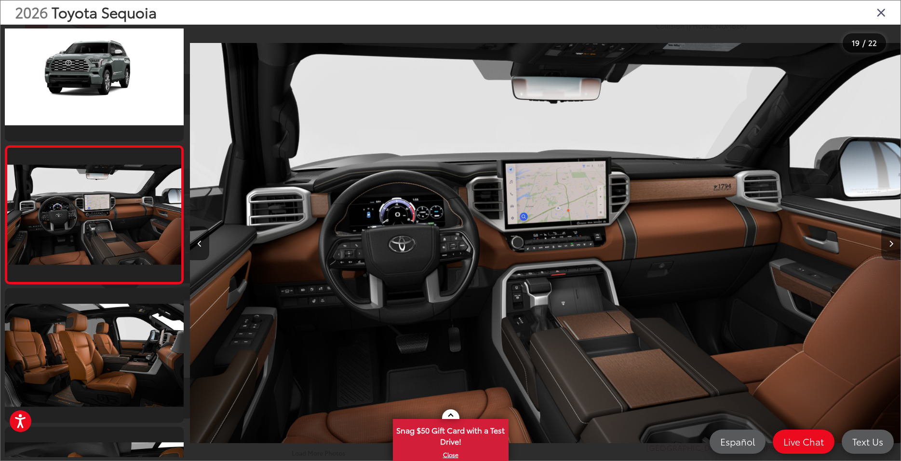 This screenshot has width=901, height=461. What do you see at coordinates (856, 42) in the screenshot?
I see `span: 19` at bounding box center [856, 42].